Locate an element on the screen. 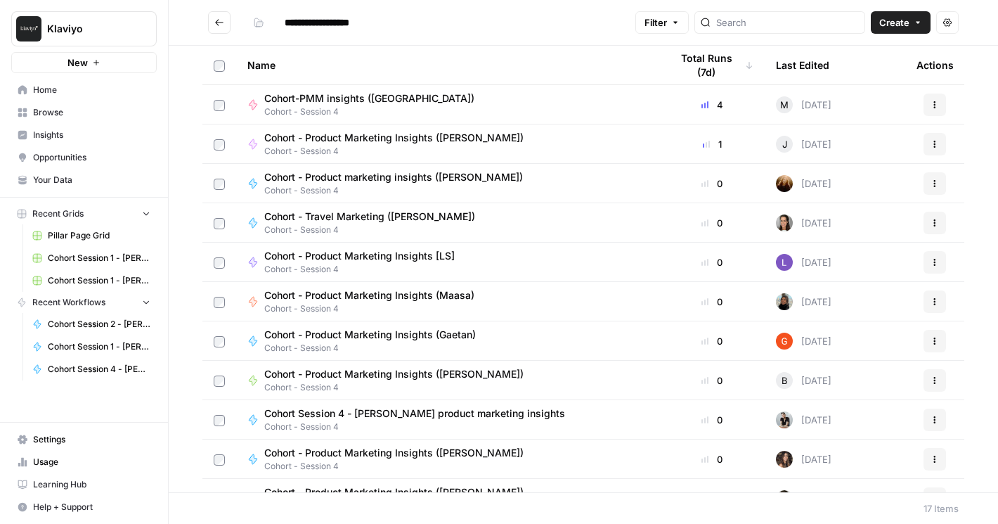  a: Usage is located at coordinates (84, 462).